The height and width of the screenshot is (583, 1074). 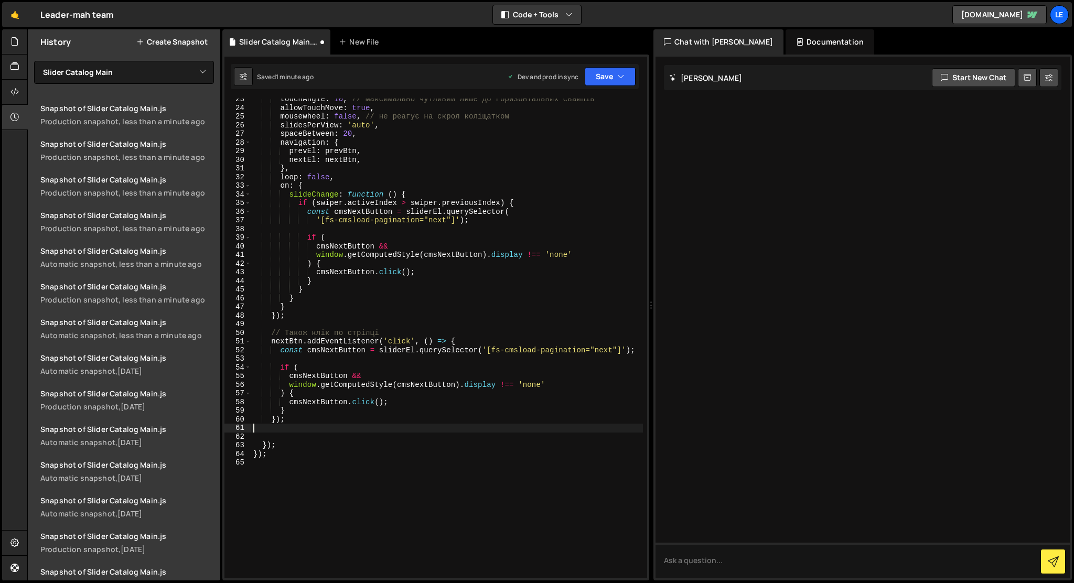 I want to click on div: 42, so click(x=238, y=264).